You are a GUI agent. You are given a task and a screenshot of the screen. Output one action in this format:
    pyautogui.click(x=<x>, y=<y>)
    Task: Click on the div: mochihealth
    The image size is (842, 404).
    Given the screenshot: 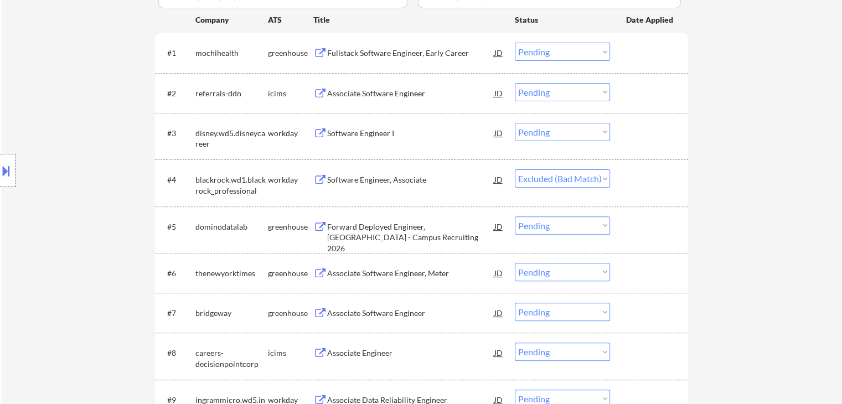 What is the action you would take?
    pyautogui.click(x=231, y=53)
    